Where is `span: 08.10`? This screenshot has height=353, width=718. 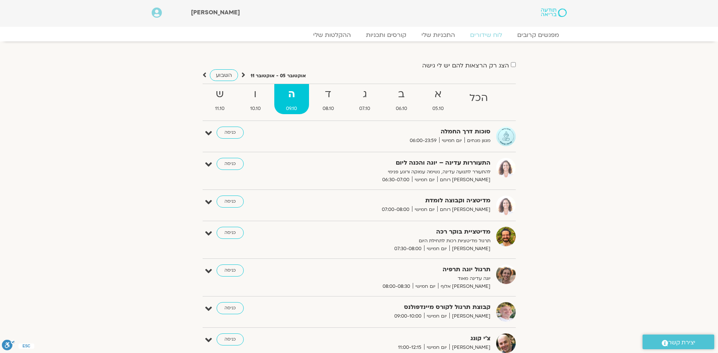 span: 08.10 is located at coordinates (328, 109).